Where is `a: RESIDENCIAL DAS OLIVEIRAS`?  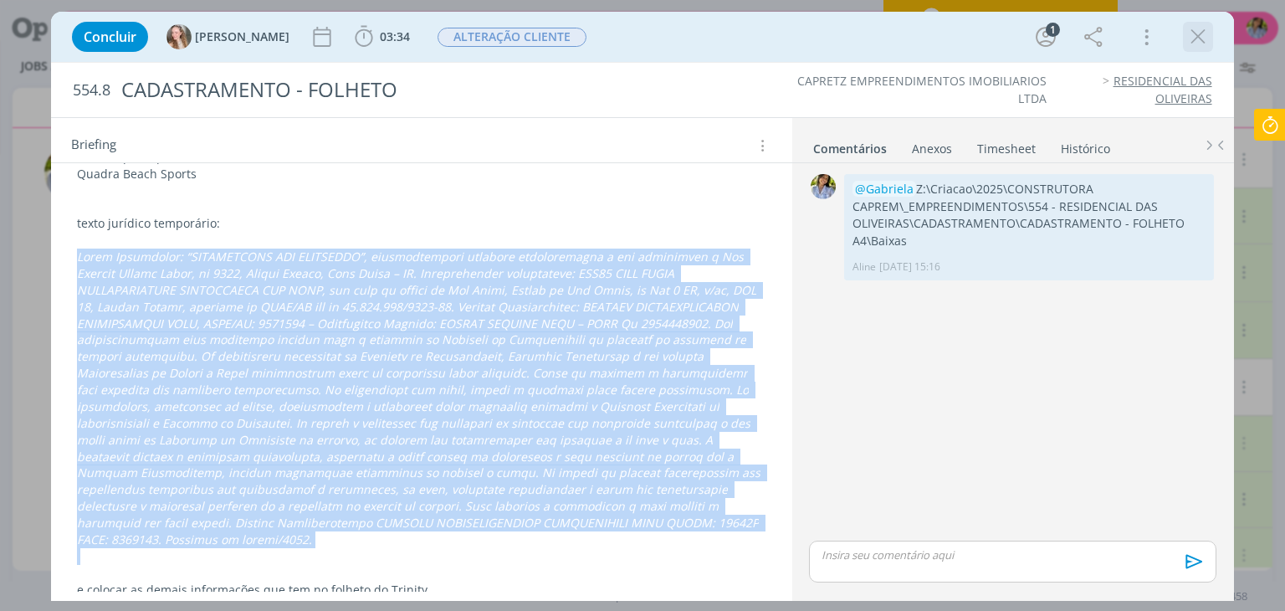 a: RESIDENCIAL DAS OLIVEIRAS is located at coordinates (1163, 89).